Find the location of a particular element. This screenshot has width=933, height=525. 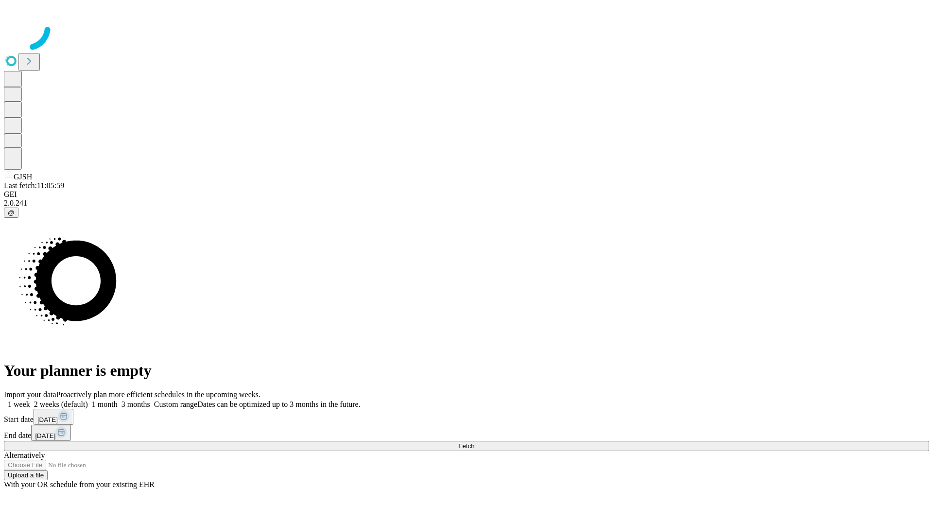

div: End date is located at coordinates (467, 433).